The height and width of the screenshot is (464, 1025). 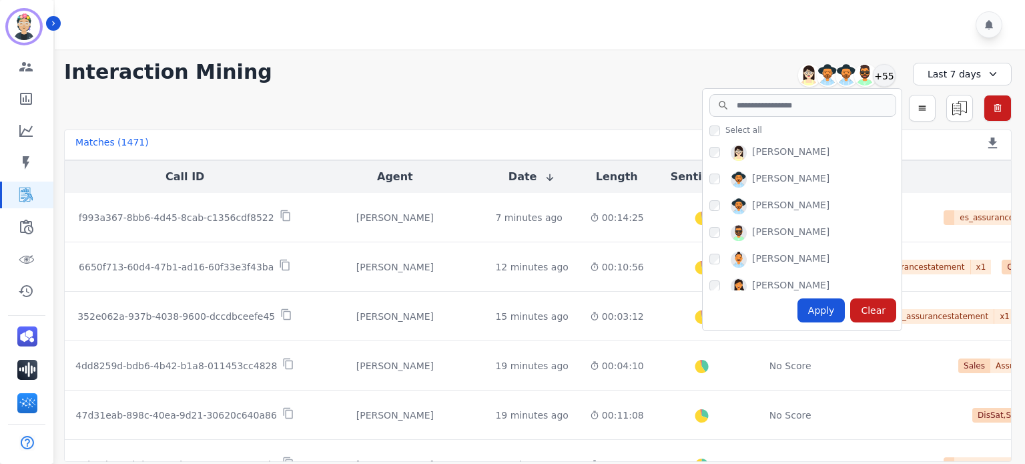 I want to click on div: 7 minutes ago, so click(x=529, y=218).